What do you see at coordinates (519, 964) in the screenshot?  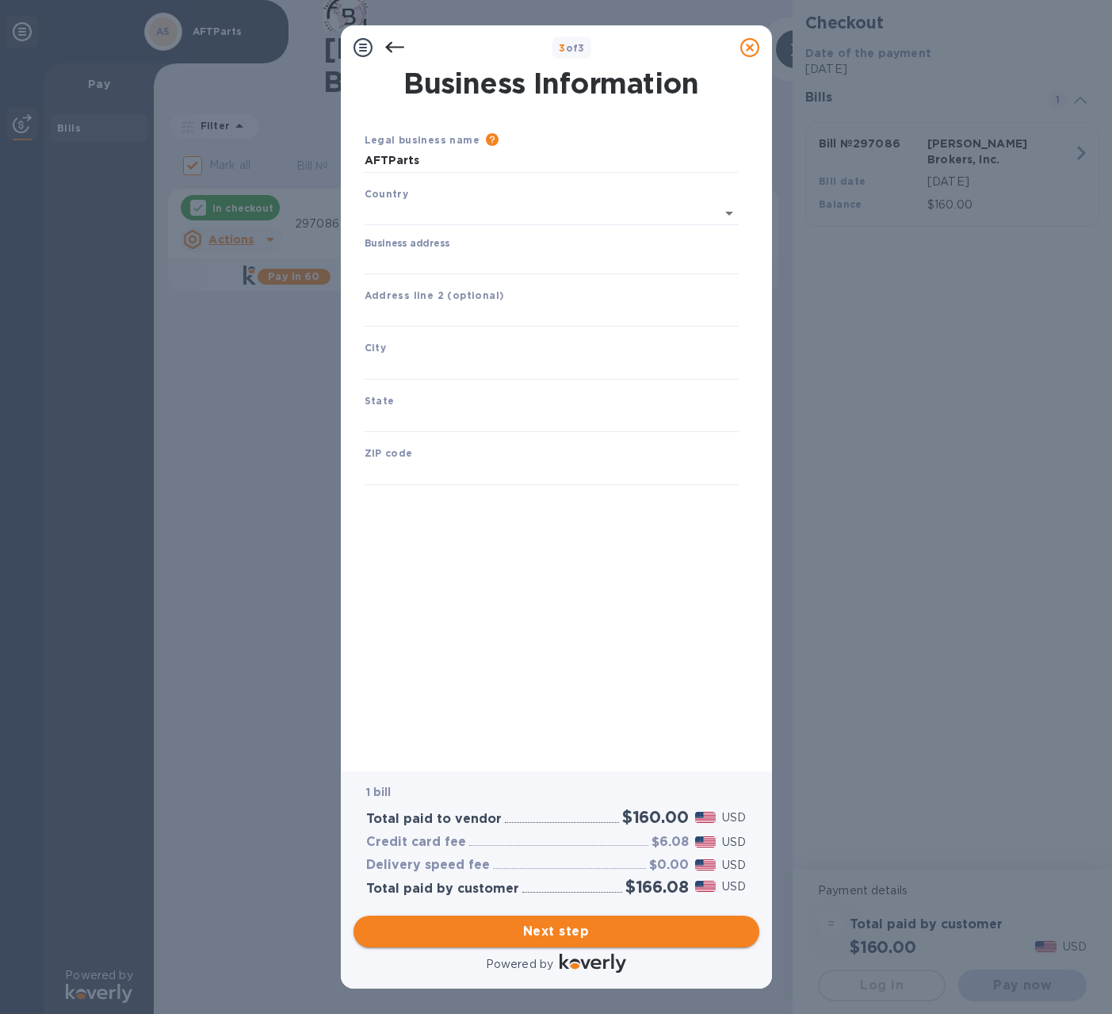 I see `p: Powered by` at bounding box center [519, 964].